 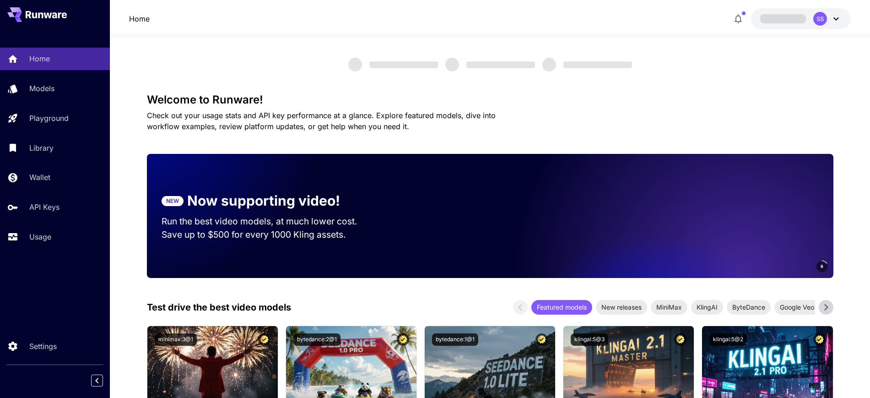 What do you see at coordinates (490, 100) in the screenshot?
I see `h3: Welcome to Runware!` at bounding box center [490, 100].